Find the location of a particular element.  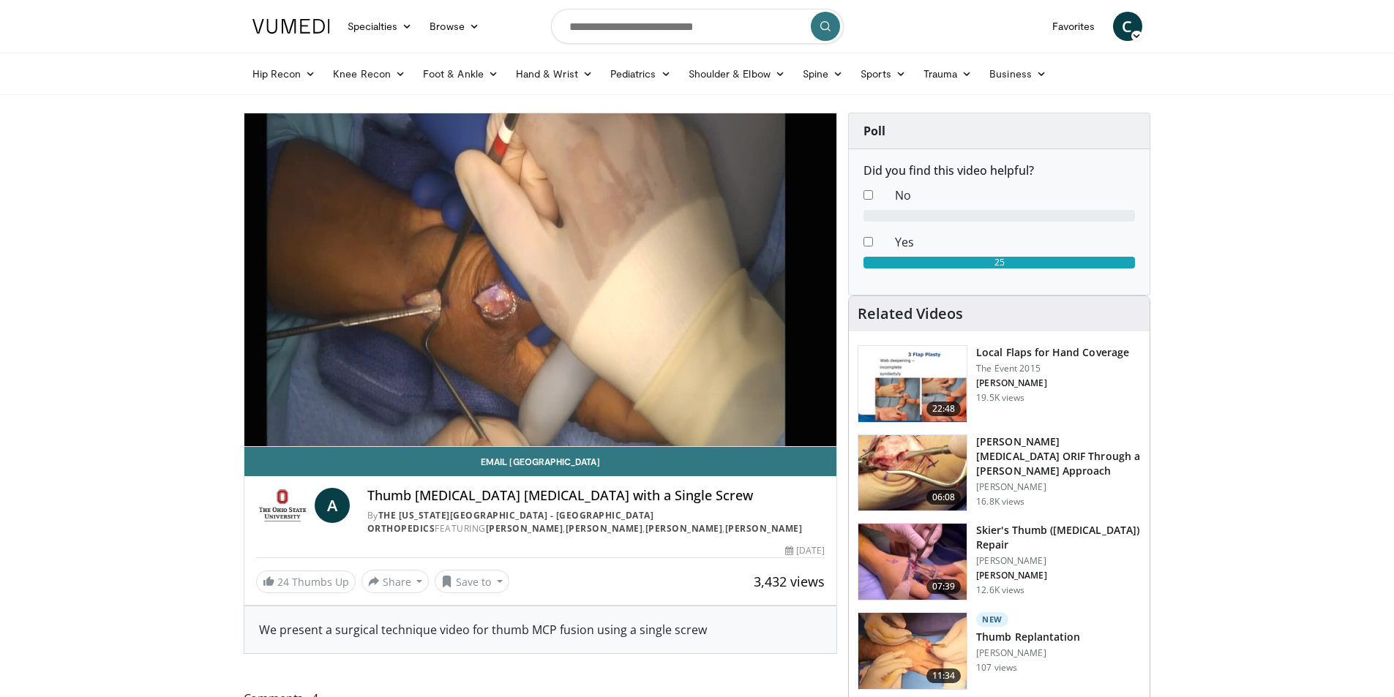

img: cf79e27c-792e-4c6a-b4db-18d0e20cfc31.150x105_q85_crop-smart_upscale.jpg is located at coordinates (913, 562).